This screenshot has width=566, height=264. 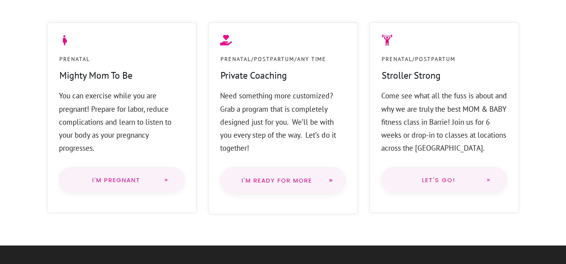 What do you see at coordinates (75, 59) in the screenshot?
I see `p: Prenatal` at bounding box center [75, 59].